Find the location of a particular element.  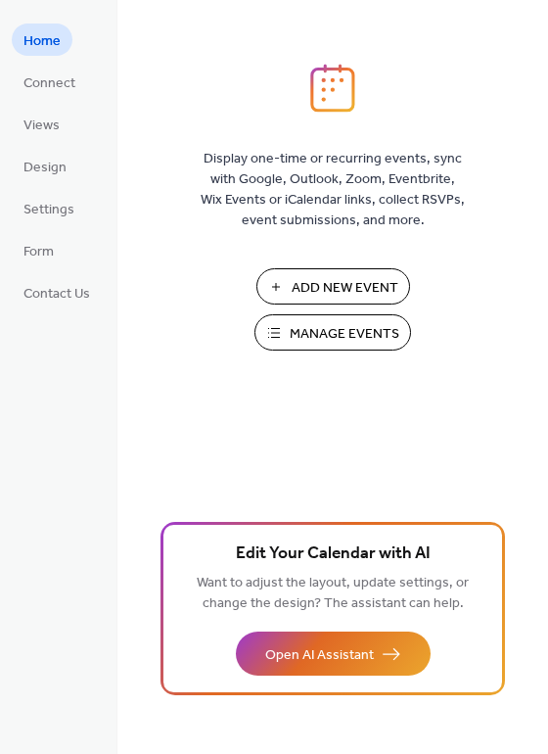

span: Settings is located at coordinates (49, 209).